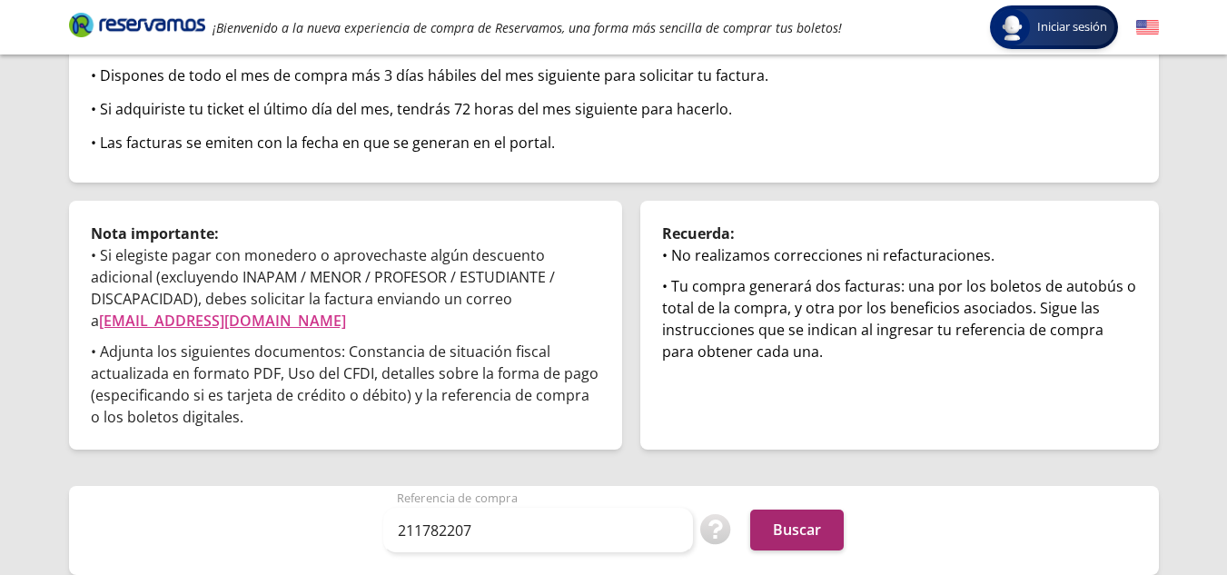 Image resolution: width=1227 pixels, height=575 pixels. I want to click on div: • Tu compra generará dos facturas: una por los boletos de autobús o total de la compra, y otra po..., so click(899, 319).